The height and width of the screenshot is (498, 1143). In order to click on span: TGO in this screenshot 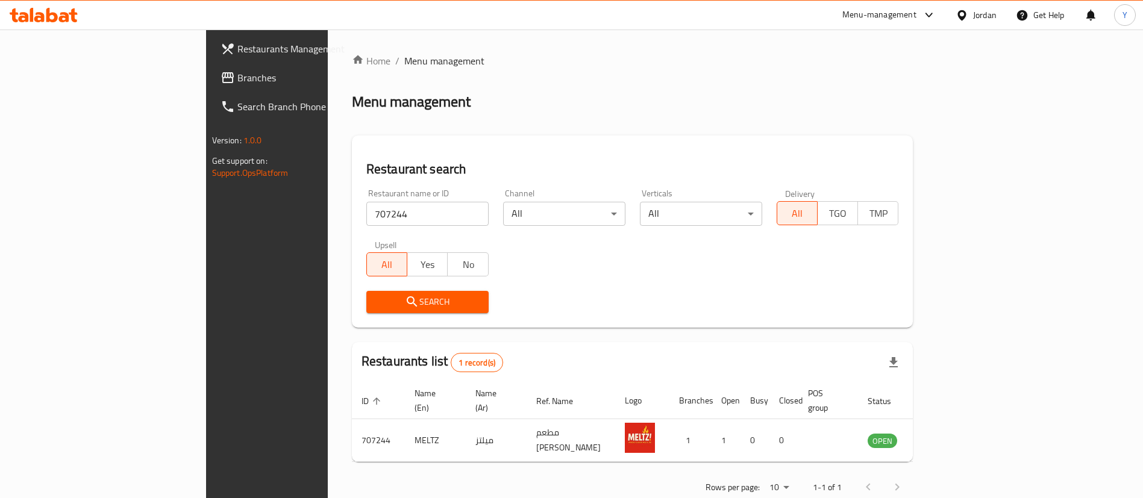, I will do `click(838, 213)`.